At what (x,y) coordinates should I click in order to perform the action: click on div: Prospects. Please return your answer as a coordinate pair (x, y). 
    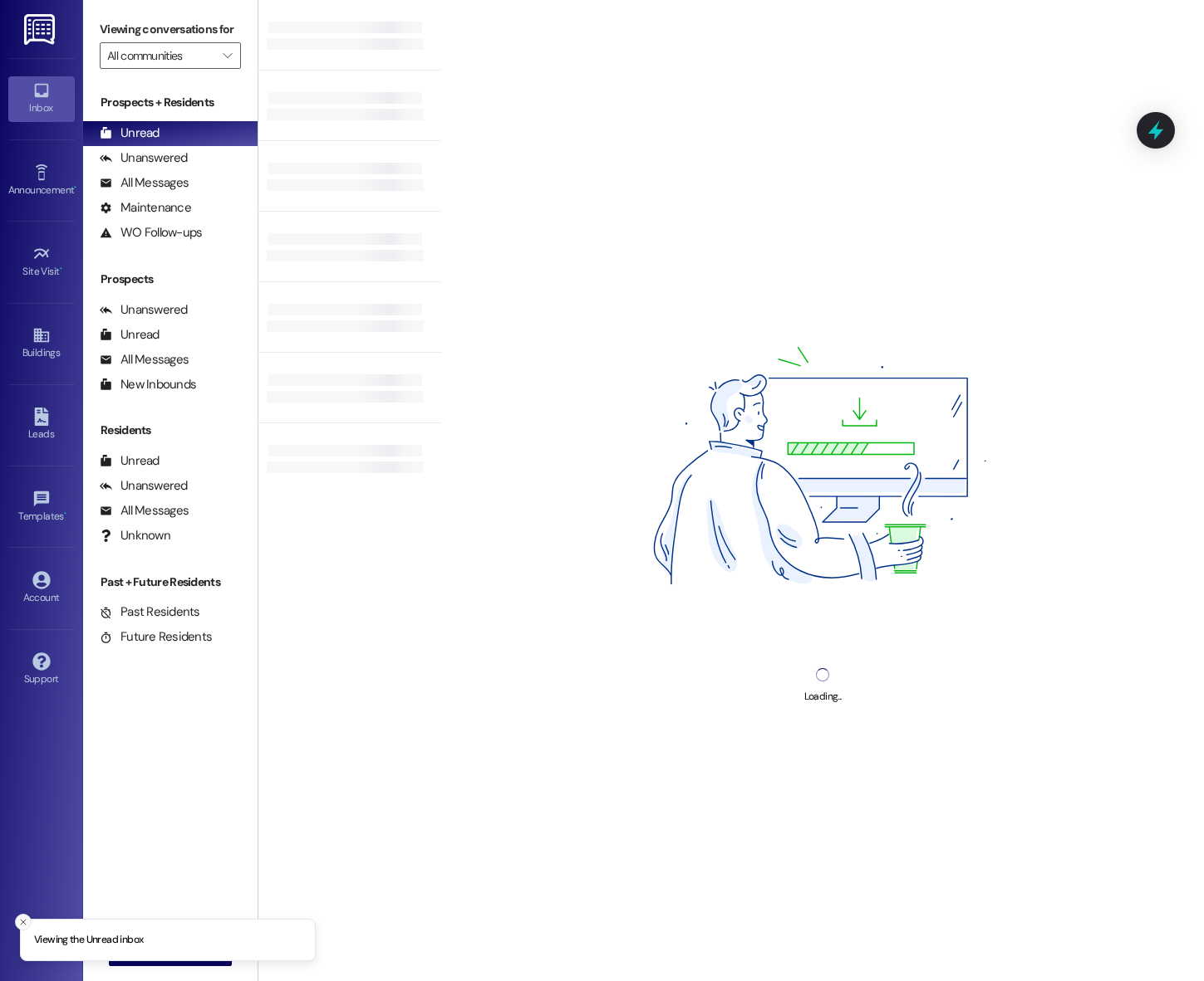
    Looking at the image, I should click on (170, 279).